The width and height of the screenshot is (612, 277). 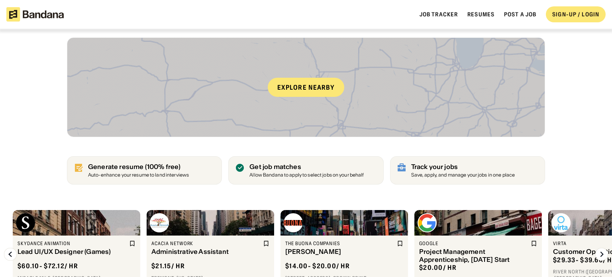 What do you see at coordinates (438, 267) in the screenshot?
I see `div: $ 20.00 / hr` at bounding box center [438, 267].